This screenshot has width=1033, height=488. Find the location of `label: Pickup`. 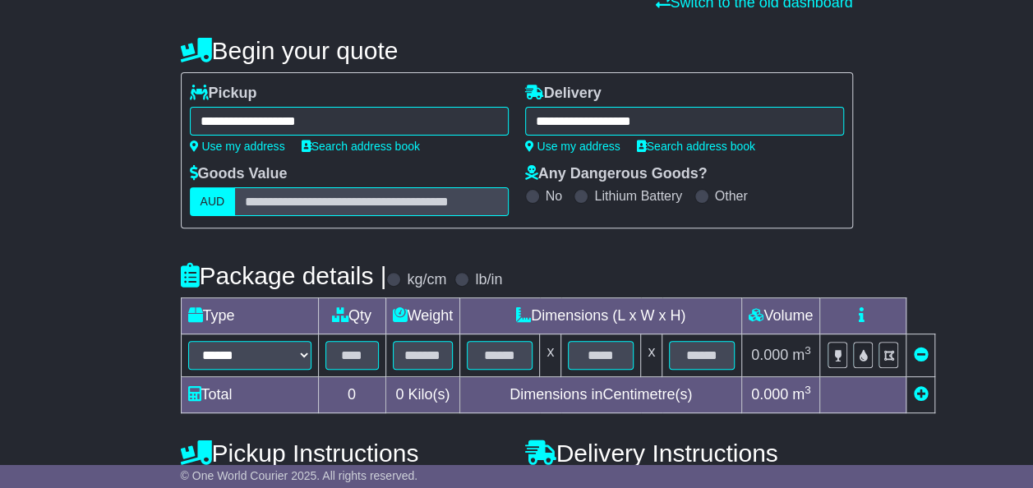

label: Pickup is located at coordinates (223, 94).